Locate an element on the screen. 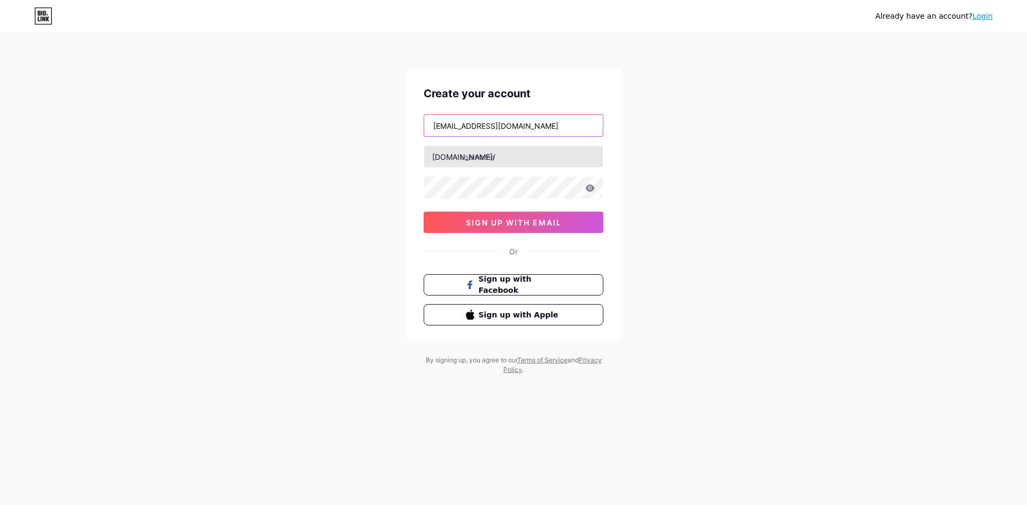 The height and width of the screenshot is (505, 1027). span: Sign up with Facebook is located at coordinates (520, 285).